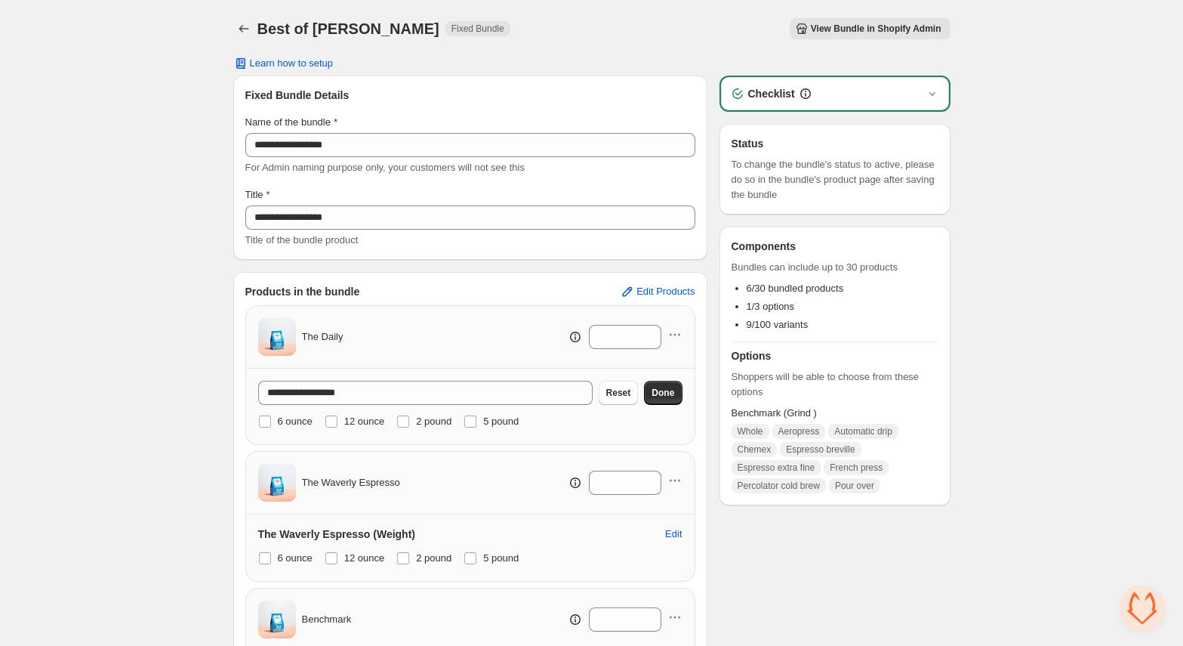 The image size is (1183, 646). Describe the element at coordinates (795, 288) in the screenshot. I see `span: 6/30 bundled products` at that location.